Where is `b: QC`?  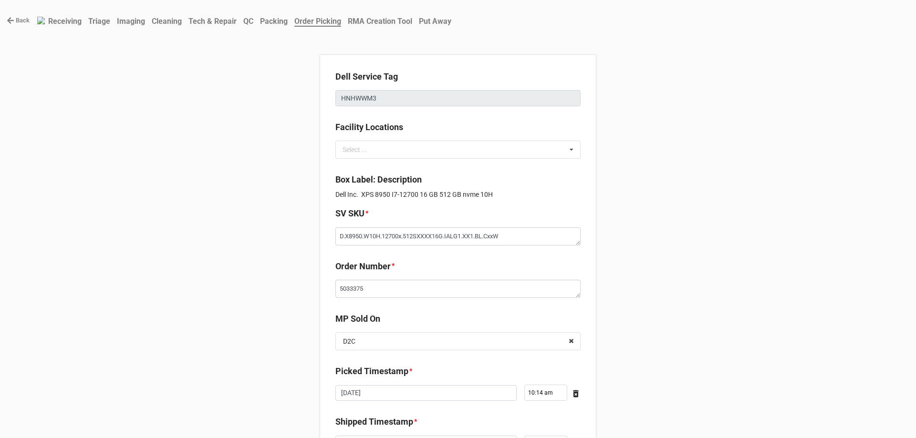 b: QC is located at coordinates (248, 21).